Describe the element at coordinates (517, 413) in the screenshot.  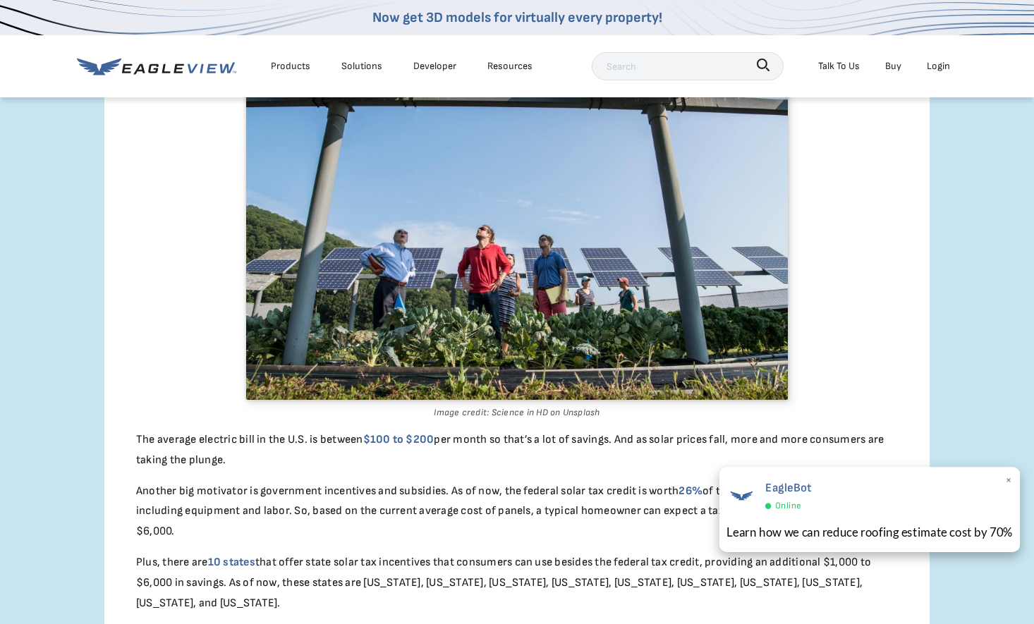
I see `figcaption: Image credit: Science in HD on Unsplash` at that location.